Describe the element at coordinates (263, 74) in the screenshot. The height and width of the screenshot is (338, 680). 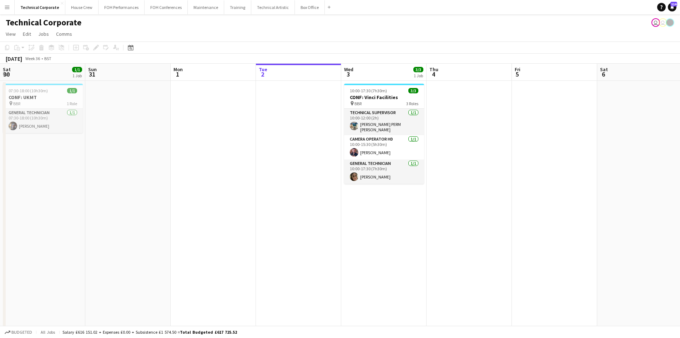
I see `span: 2` at that location.